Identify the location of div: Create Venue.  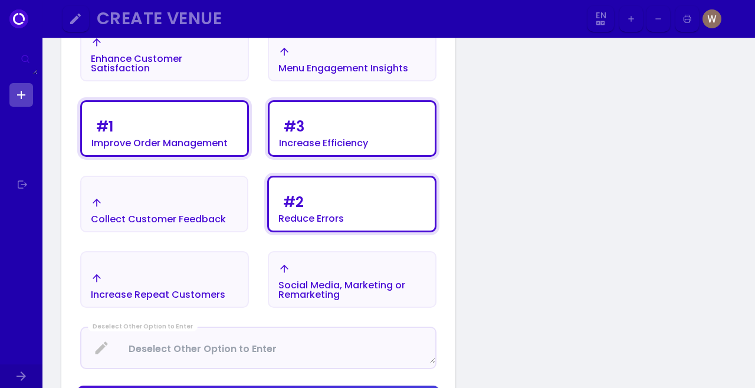
(334, 18).